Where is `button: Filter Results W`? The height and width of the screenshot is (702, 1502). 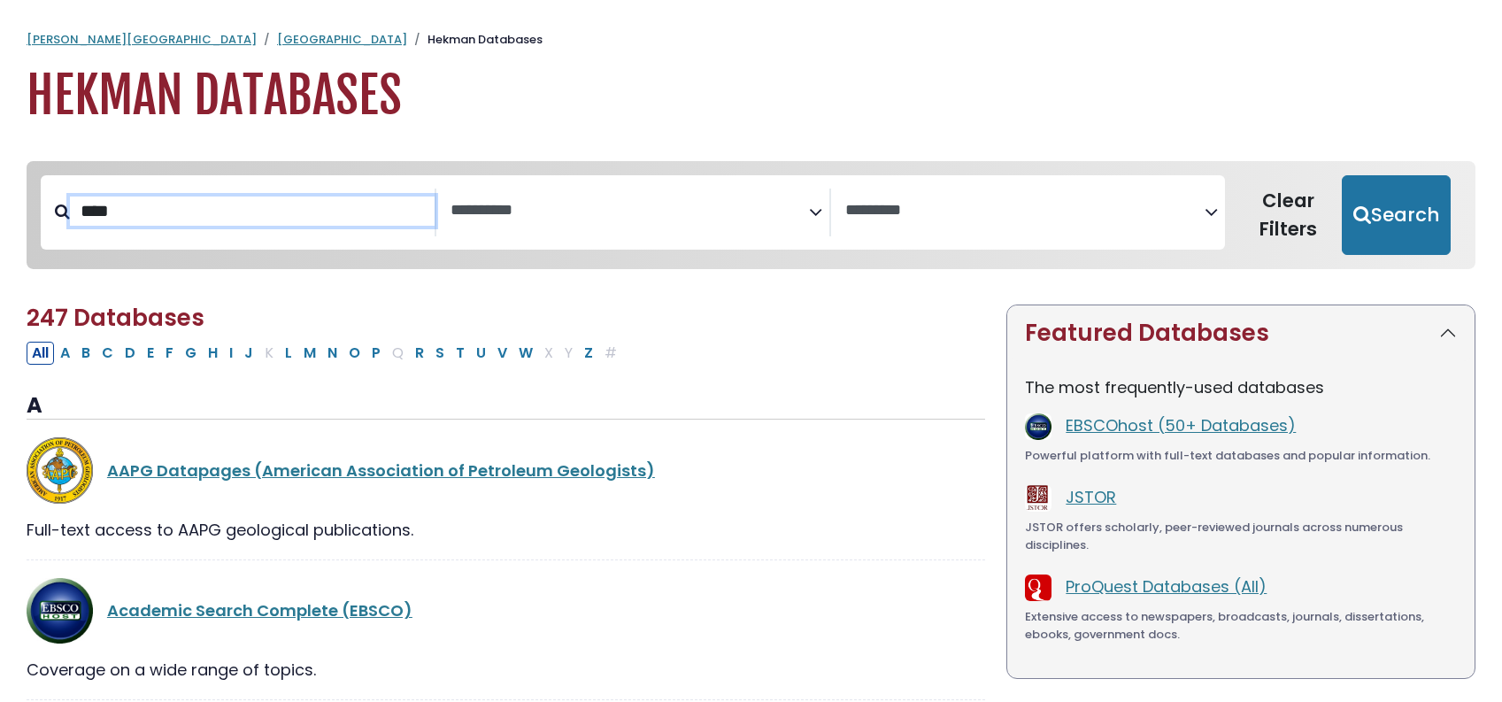
button: Filter Results W is located at coordinates (526, 353).